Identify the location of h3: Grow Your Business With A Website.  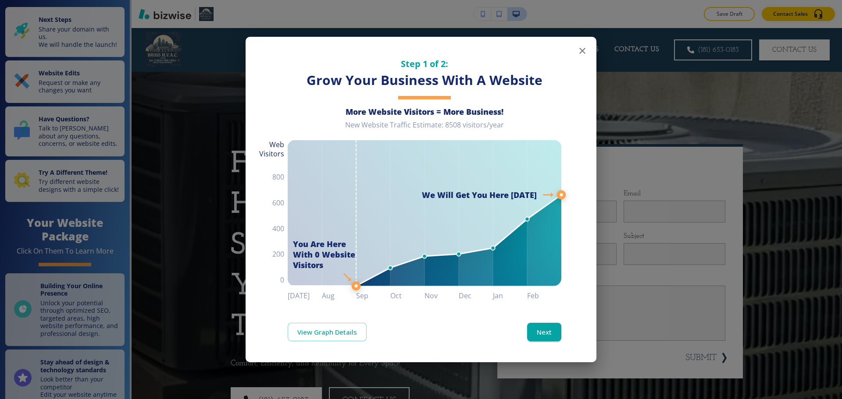
(424, 80).